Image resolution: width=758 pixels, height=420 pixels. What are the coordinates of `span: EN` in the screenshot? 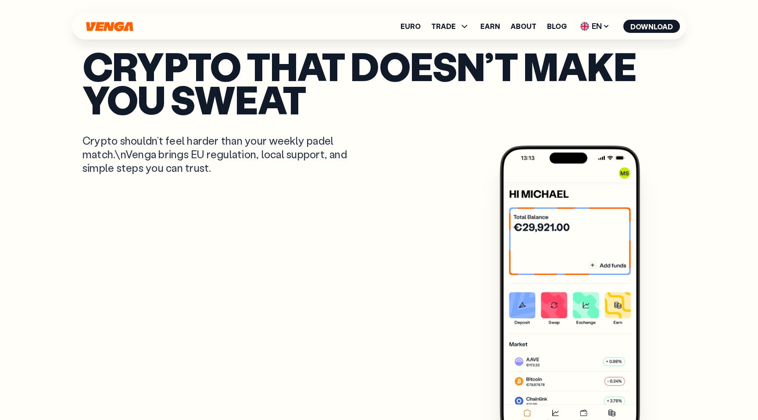 It's located at (595, 26).